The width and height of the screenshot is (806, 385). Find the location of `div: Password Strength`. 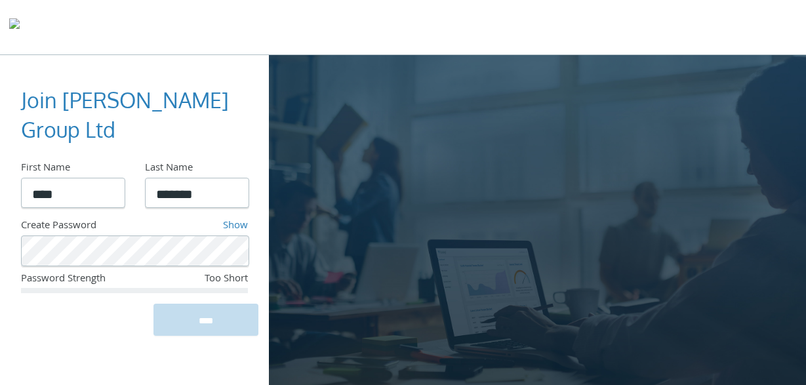

div: Password Strength is located at coordinates (96, 280).